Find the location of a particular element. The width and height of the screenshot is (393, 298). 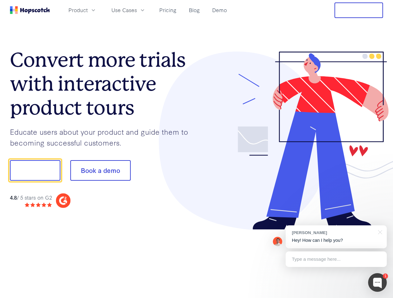

div: Type a message here... is located at coordinates (336, 260).